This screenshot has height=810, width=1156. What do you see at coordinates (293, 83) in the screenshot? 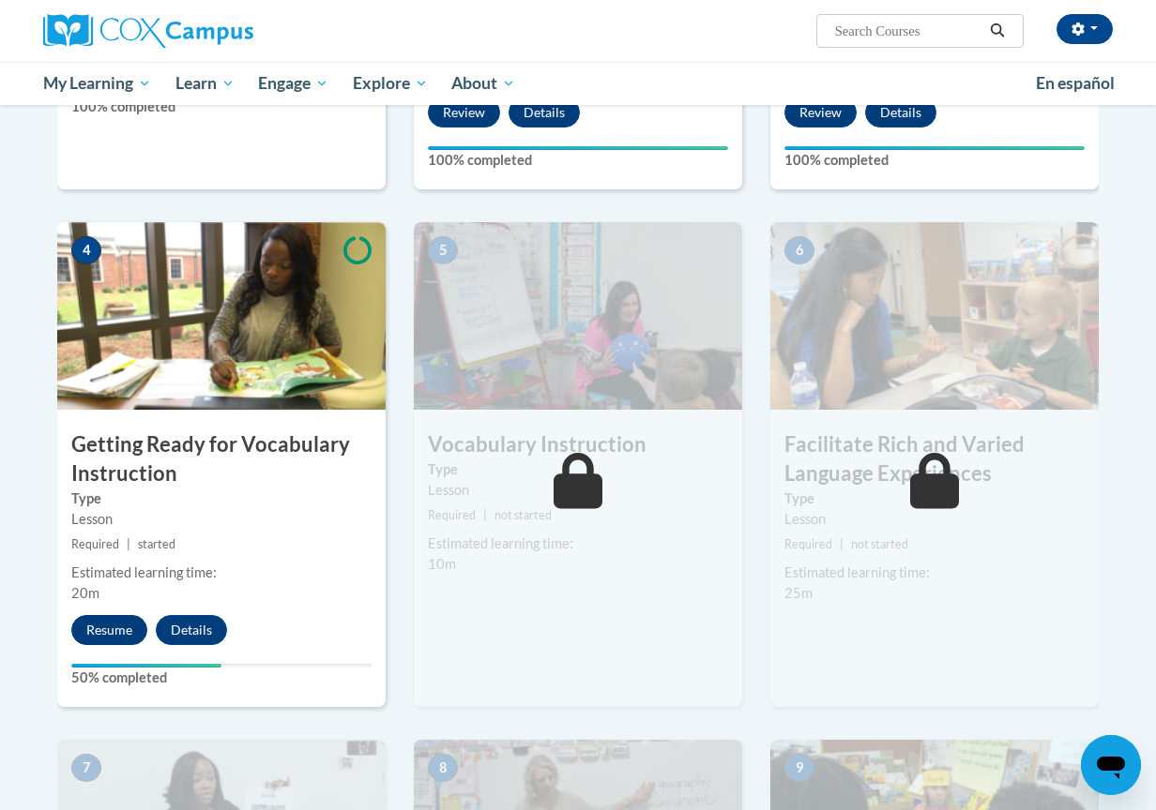
I see `span: Engage` at bounding box center [293, 83].